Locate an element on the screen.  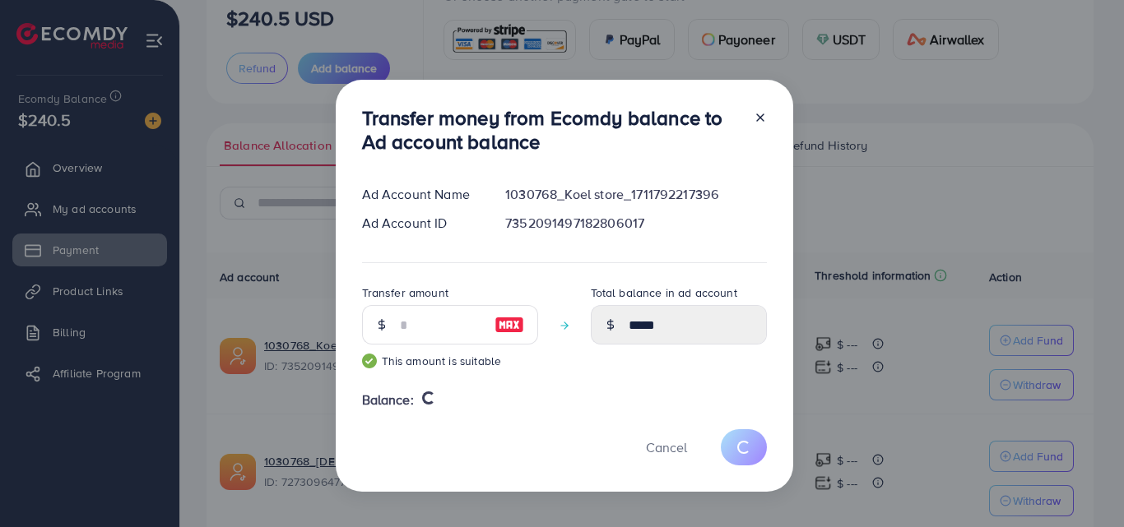
div: 1030768_Koel store_1711792217396 is located at coordinates (635, 194).